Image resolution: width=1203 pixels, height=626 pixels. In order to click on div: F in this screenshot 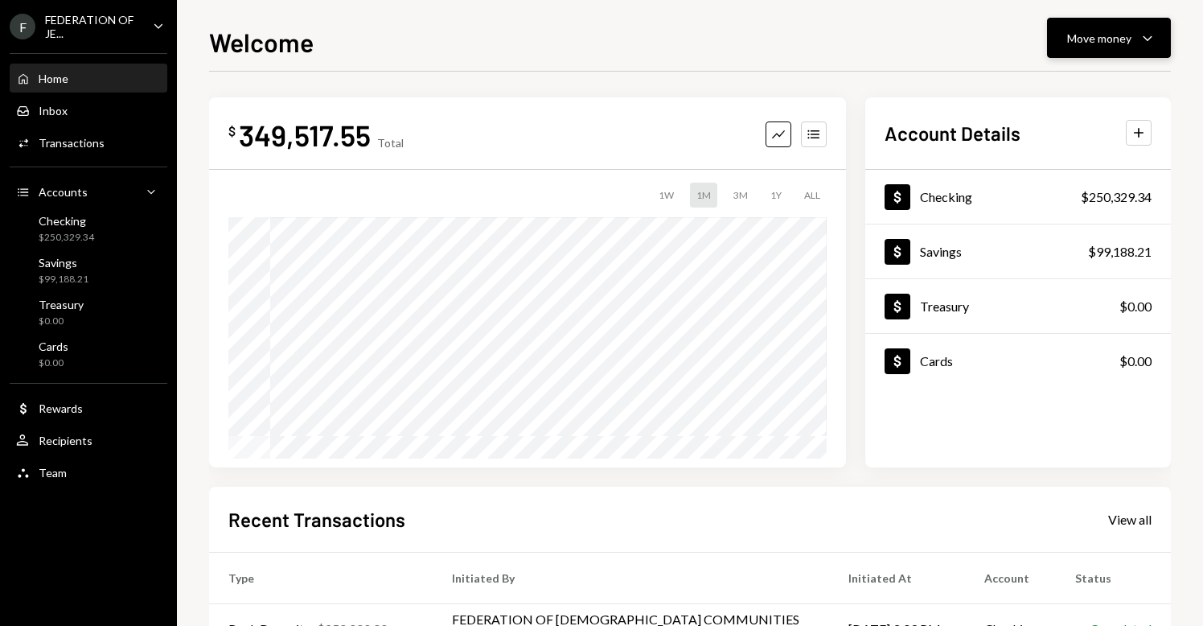, I will do `click(23, 27)`.